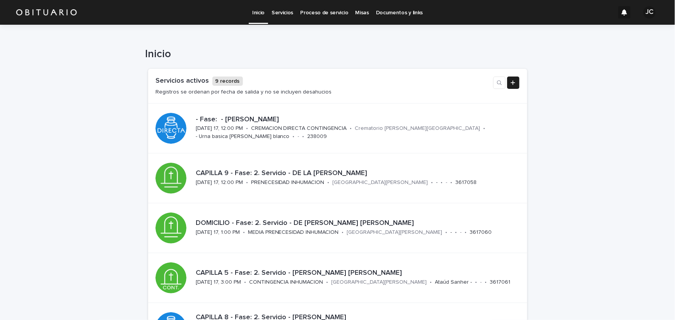 The image size is (675, 320). I want to click on p: 9 records, so click(227, 81).